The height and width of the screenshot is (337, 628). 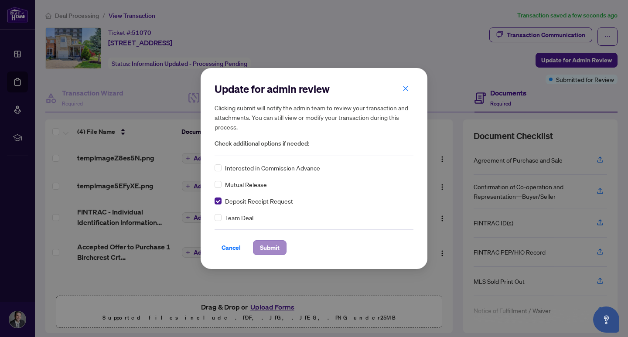 I want to click on button: Submit, so click(x=270, y=248).